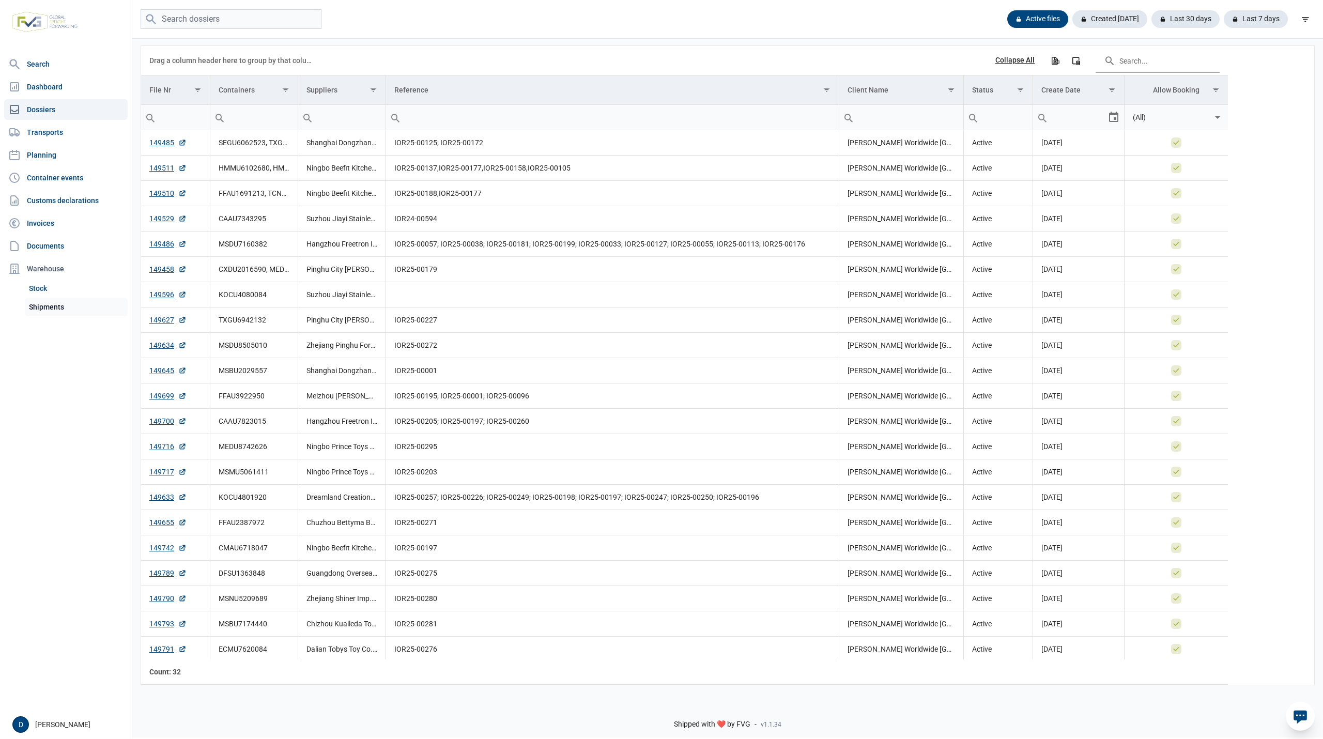 This screenshot has width=1323, height=739. What do you see at coordinates (168, 371) in the screenshot?
I see `a: 149645` at bounding box center [168, 371].